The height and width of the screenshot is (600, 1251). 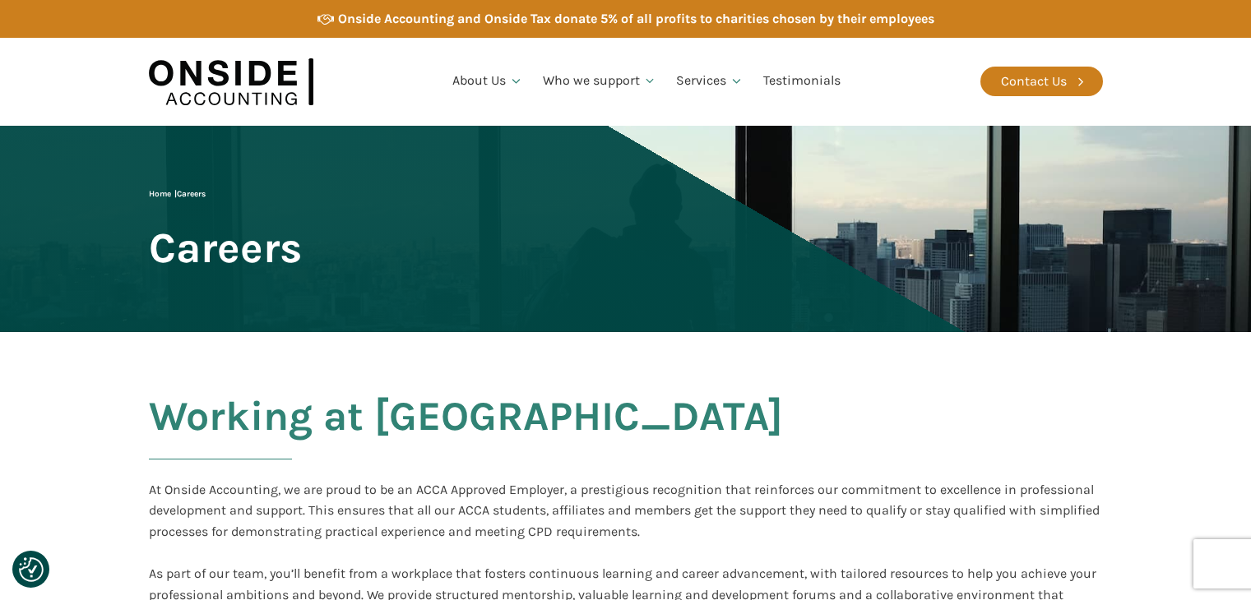 I want to click on a: About Us, so click(x=488, y=81).